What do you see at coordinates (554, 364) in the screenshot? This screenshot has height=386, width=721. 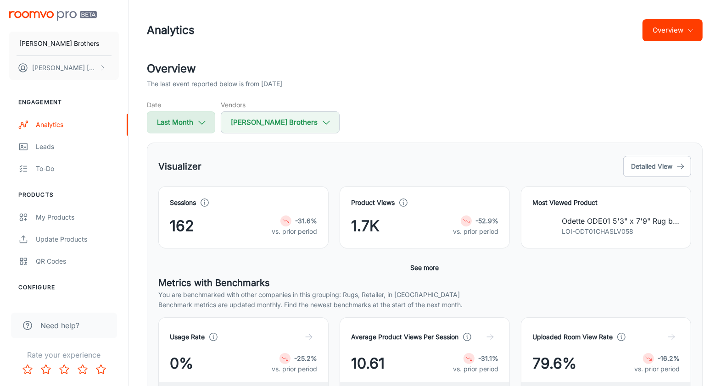 I see `span: 79.6%` at bounding box center [554, 364].